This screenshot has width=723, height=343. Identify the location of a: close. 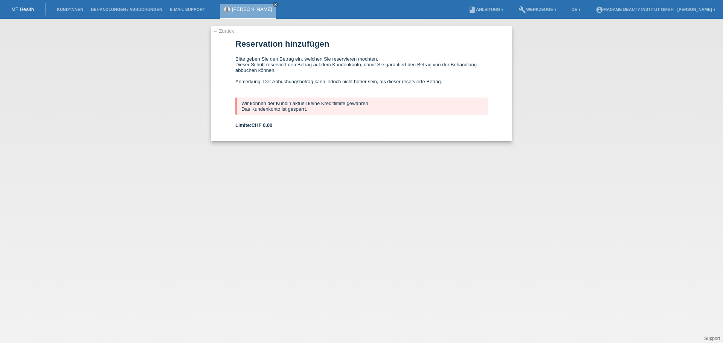
(276, 5).